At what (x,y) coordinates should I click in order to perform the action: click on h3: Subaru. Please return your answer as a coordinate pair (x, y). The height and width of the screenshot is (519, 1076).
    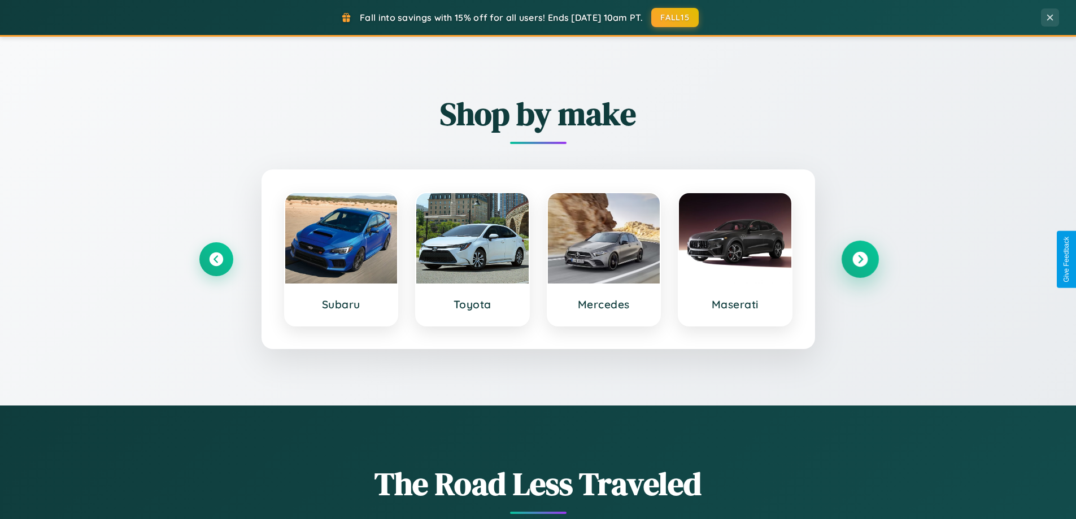
    Looking at the image, I should click on (341, 305).